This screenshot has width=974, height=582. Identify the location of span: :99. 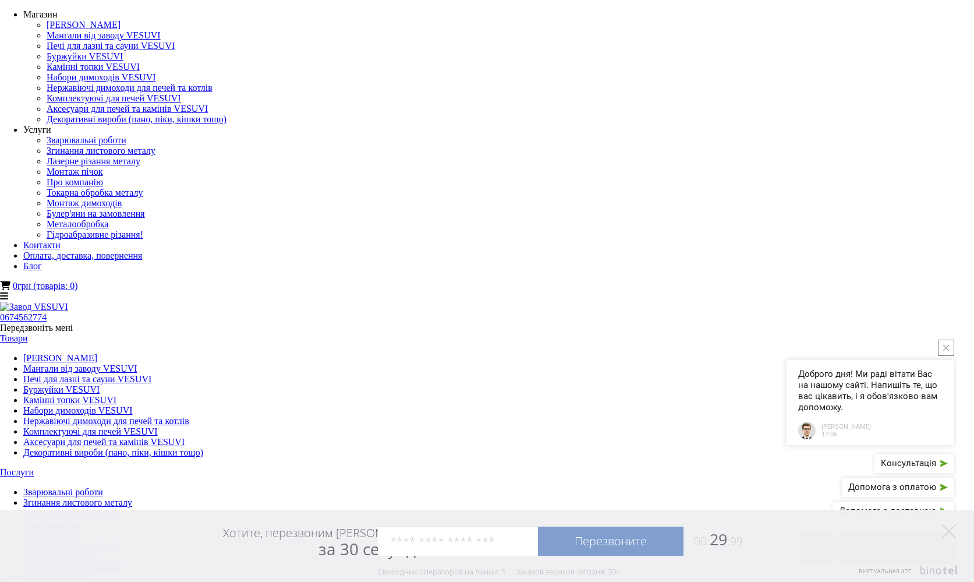
(735, 541).